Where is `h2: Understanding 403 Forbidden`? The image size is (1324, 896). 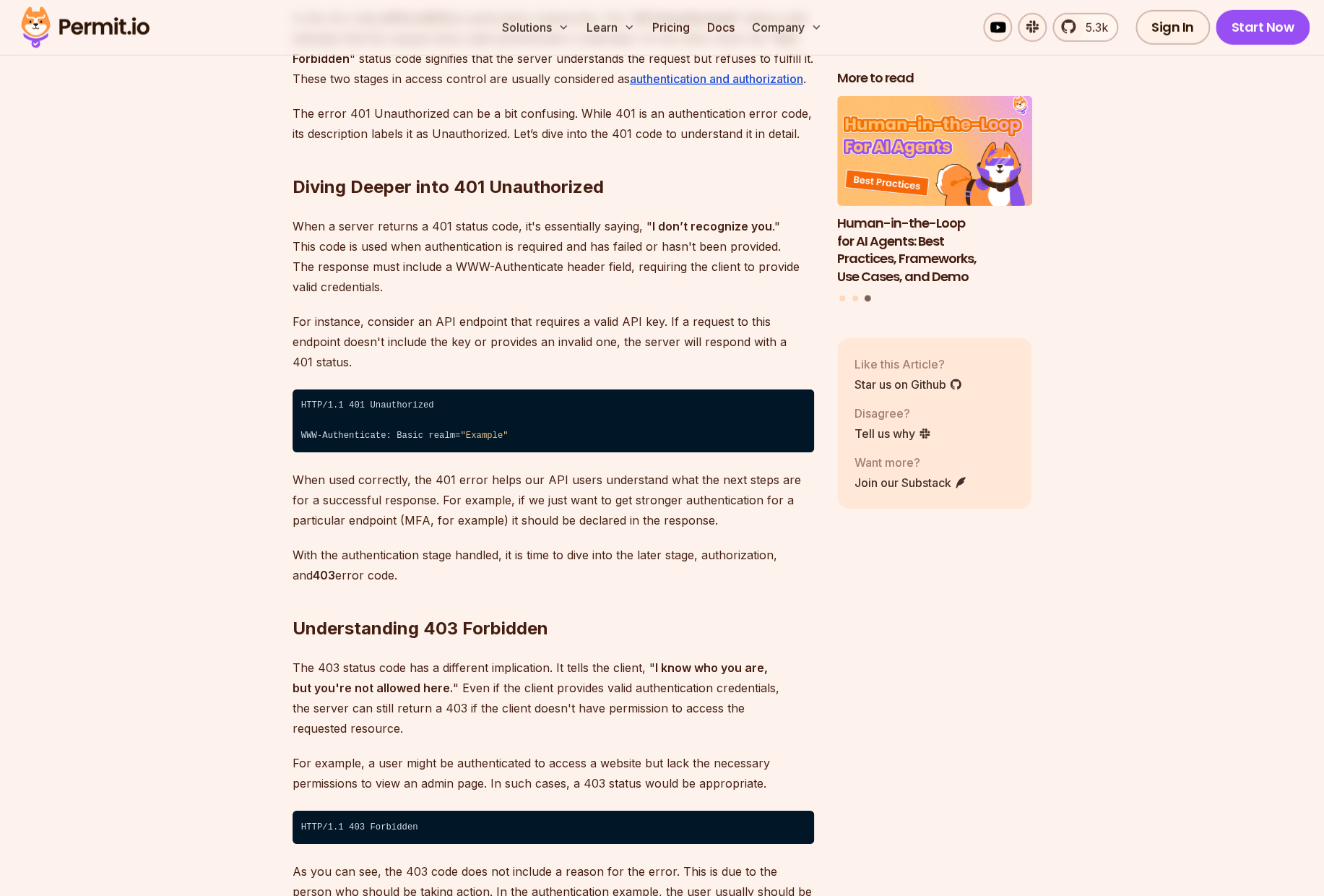
h2: Understanding 403 Forbidden is located at coordinates (554, 600).